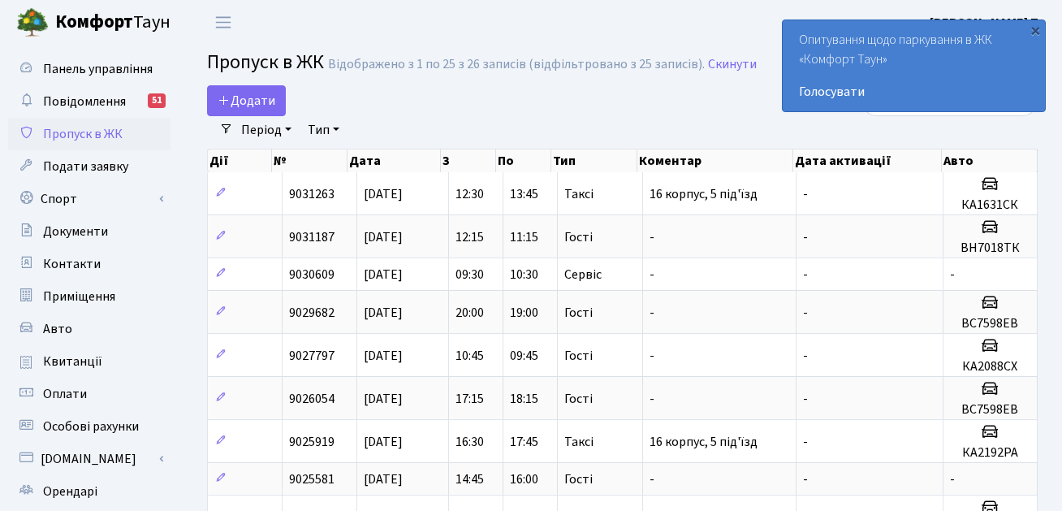  I want to click on a: Документи, so click(89, 231).